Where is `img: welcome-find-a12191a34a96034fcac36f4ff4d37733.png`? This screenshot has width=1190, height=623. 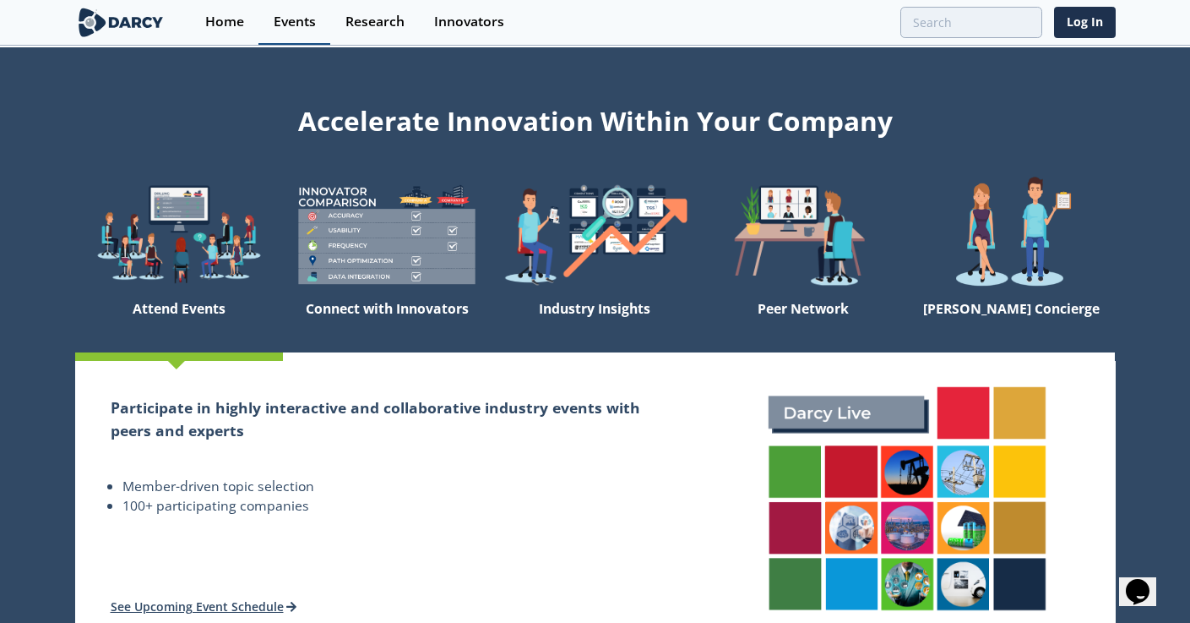
img: welcome-find-a12191a34a96034fcac36f4ff4d37733.png is located at coordinates (595, 234).